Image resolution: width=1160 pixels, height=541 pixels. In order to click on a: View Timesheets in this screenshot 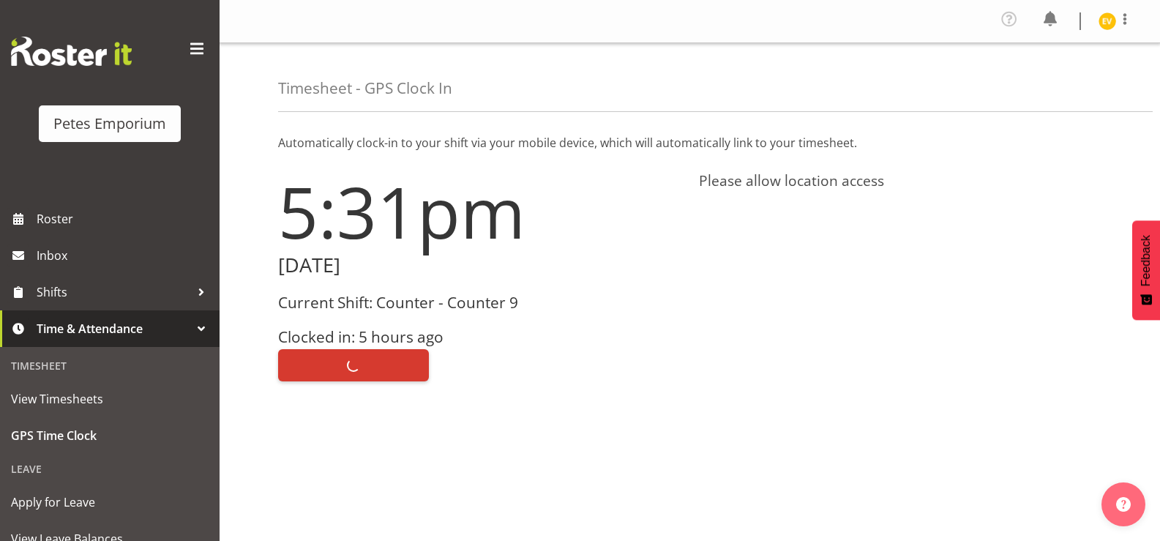, I will do `click(110, 399)`.